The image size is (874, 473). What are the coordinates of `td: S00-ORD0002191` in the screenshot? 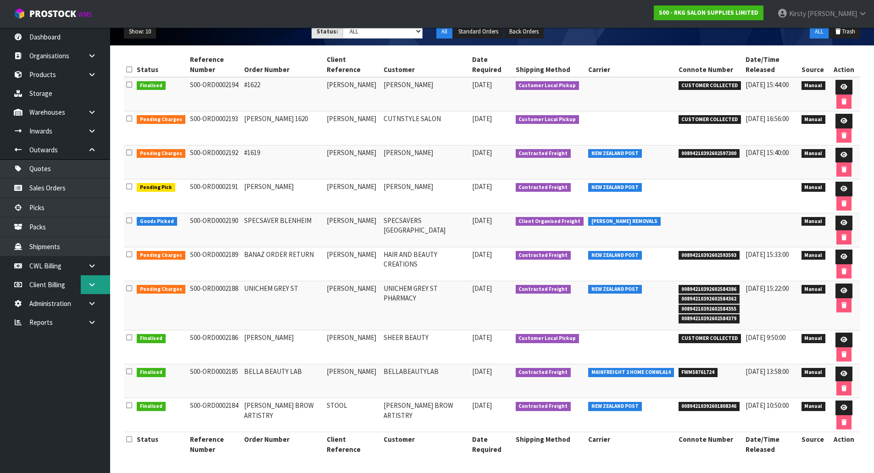 It's located at (215, 196).